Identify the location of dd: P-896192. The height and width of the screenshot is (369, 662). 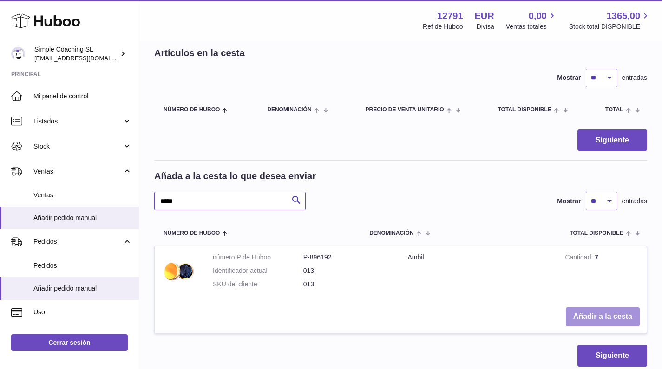
(348, 257).